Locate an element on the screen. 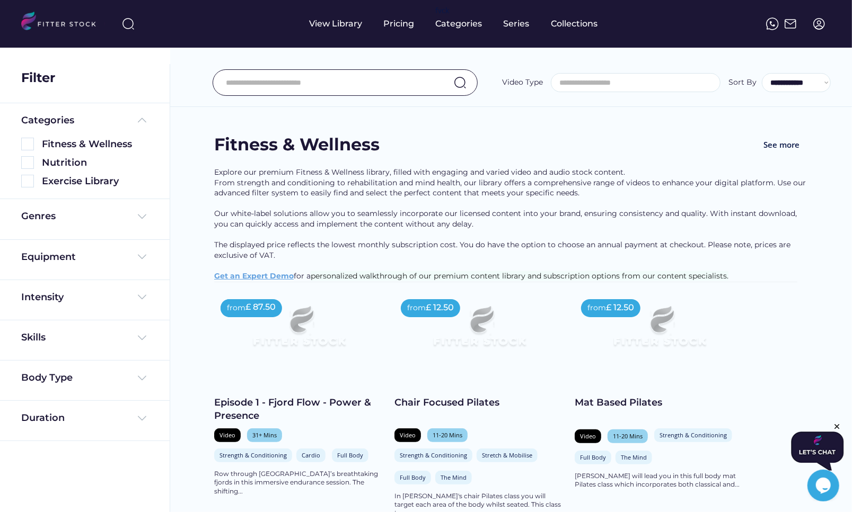  div: Genres is located at coordinates (38, 216).